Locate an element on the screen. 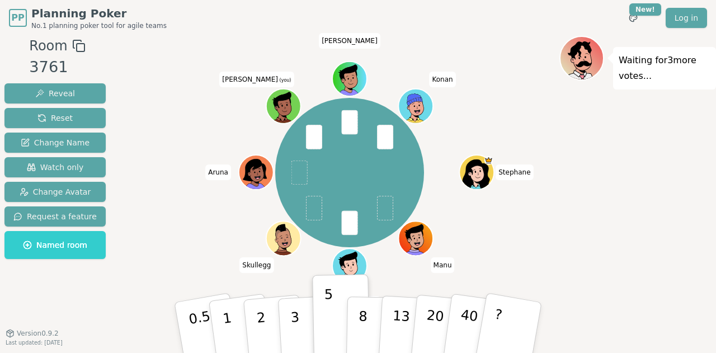 The image size is (716, 353). p: Waiting for 3 more votes... is located at coordinates (665, 68).